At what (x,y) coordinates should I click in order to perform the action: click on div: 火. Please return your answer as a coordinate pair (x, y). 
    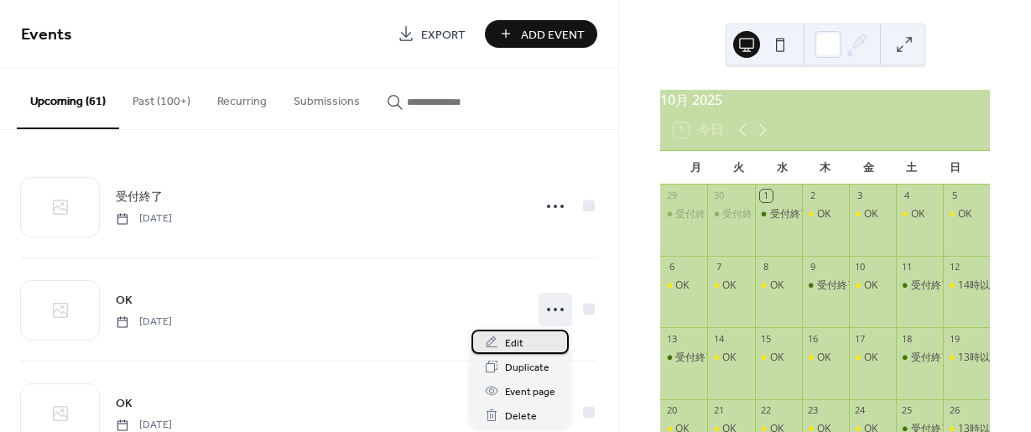
    Looking at the image, I should click on (739, 168).